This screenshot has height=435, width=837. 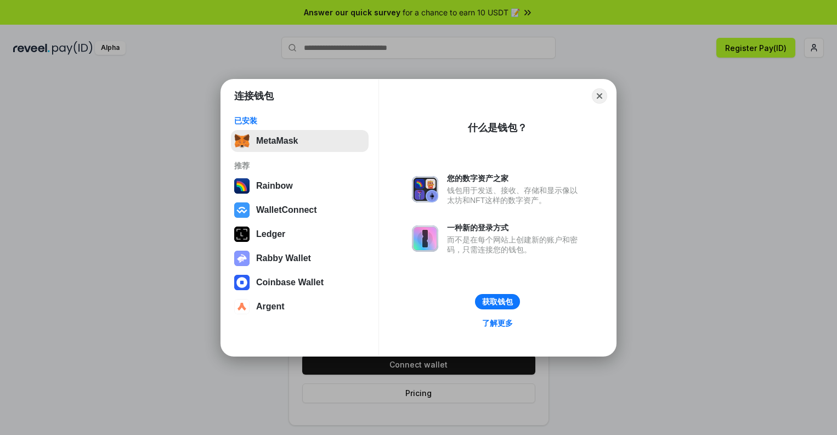 I want to click on button: MetaMask, so click(x=300, y=141).